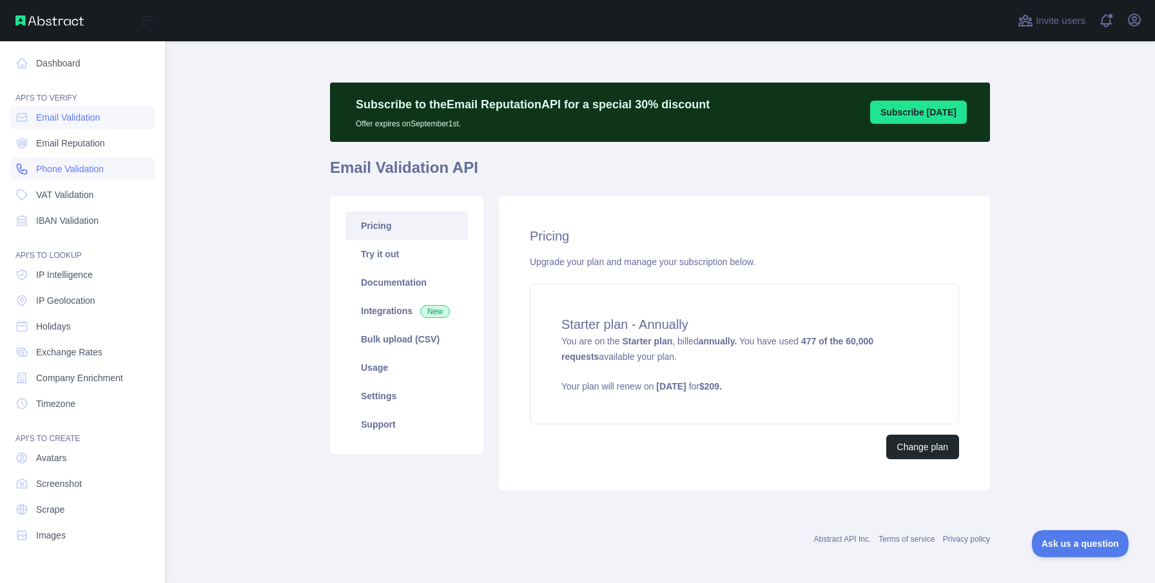 This screenshot has width=1155, height=583. I want to click on span: New, so click(435, 311).